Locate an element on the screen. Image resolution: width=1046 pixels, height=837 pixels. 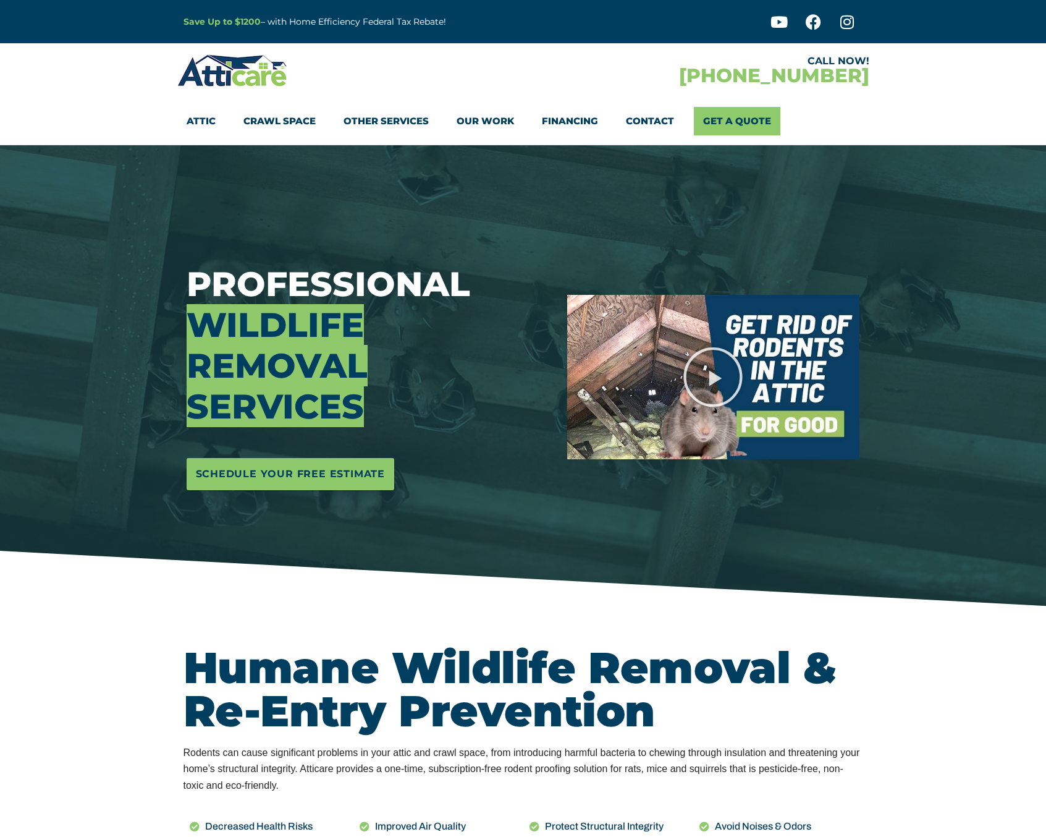
a: Schedule Your Free Estimate is located at coordinates (290, 474).